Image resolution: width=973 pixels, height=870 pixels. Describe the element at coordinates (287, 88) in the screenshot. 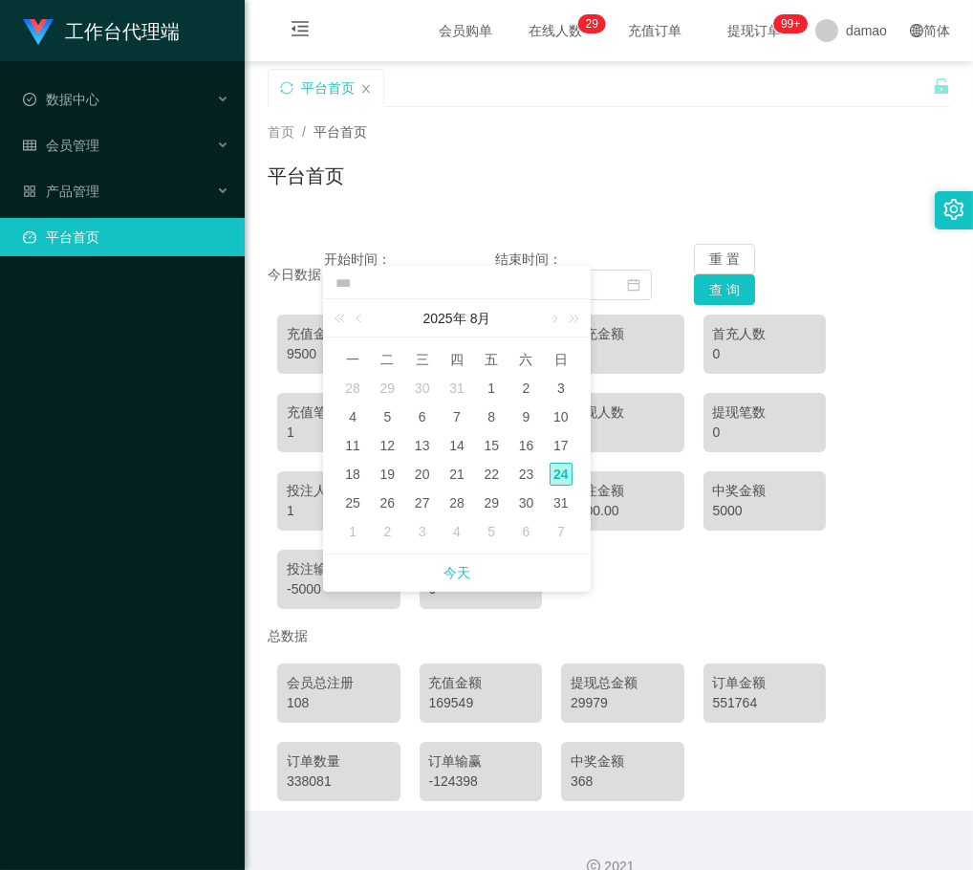

I see `i: 图标: sync` at that location.